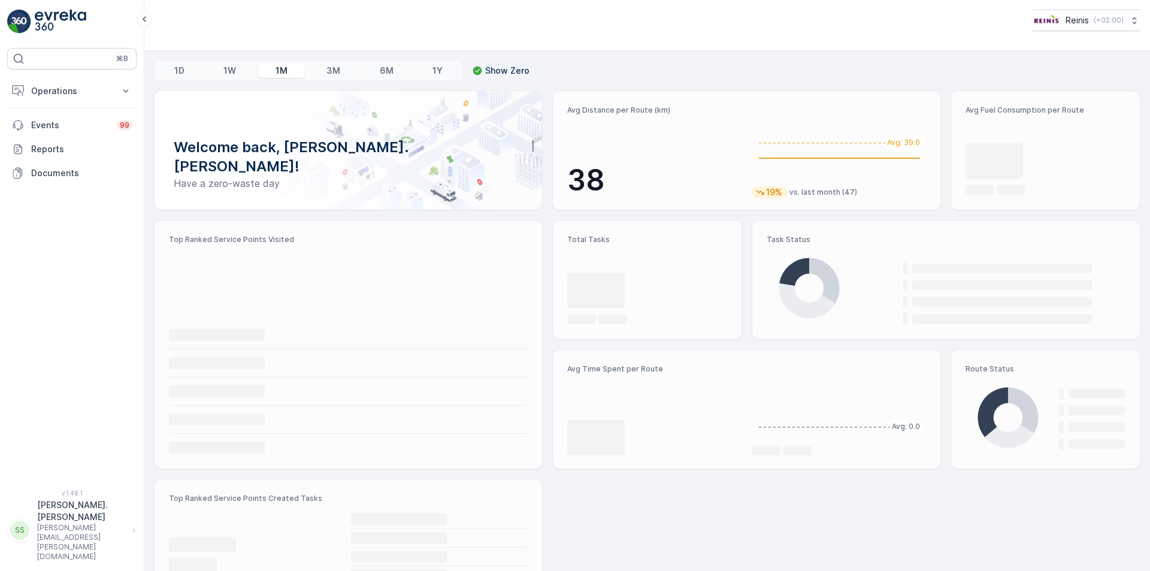 The width and height of the screenshot is (1150, 571). What do you see at coordinates (229, 71) in the screenshot?
I see `p: 1W` at bounding box center [229, 71].